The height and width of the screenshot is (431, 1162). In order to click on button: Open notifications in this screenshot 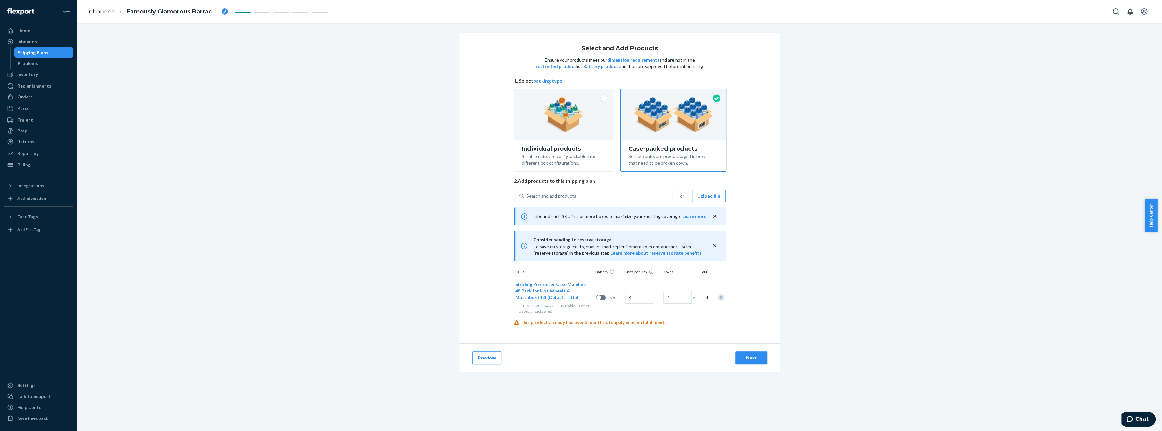, I will do `click(1130, 12)`.